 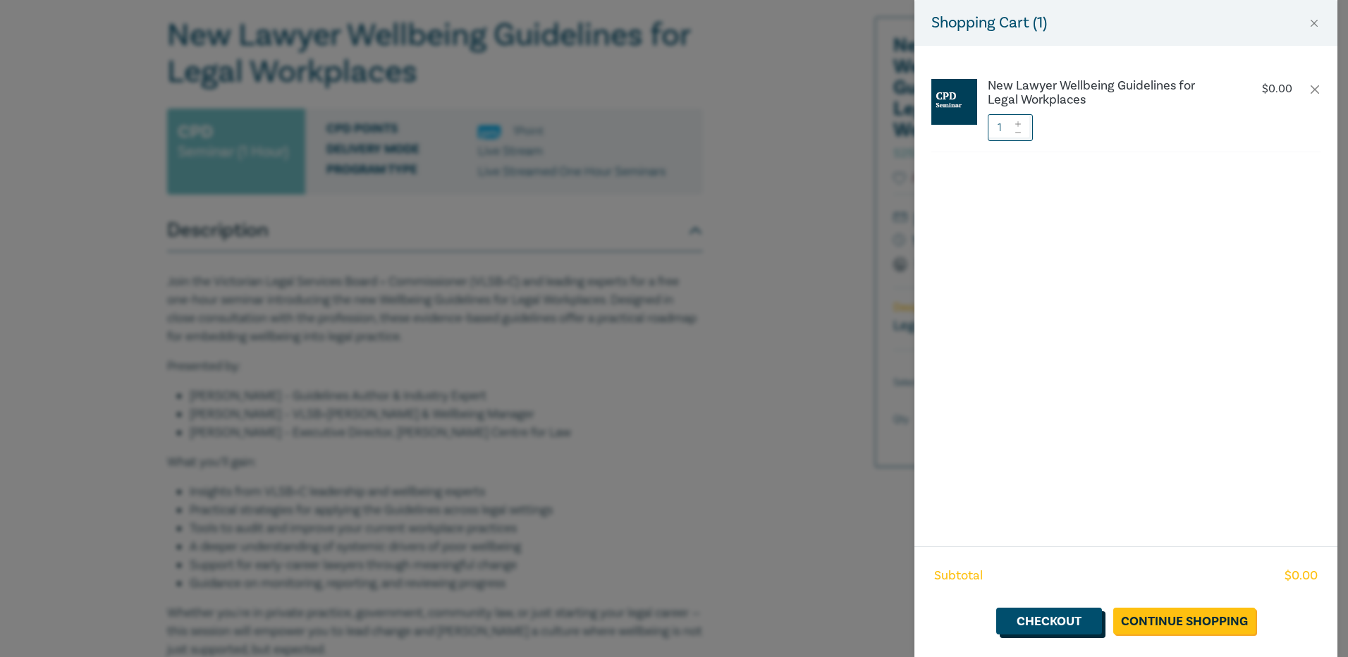 What do you see at coordinates (1049, 621) in the screenshot?
I see `a: Checkout` at bounding box center [1049, 621].